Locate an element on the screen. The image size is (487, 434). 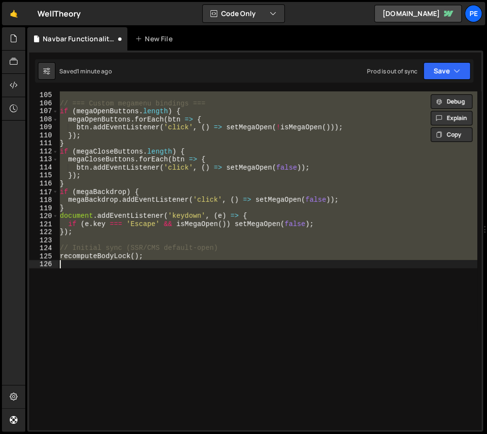
div: 124 is located at coordinates (44, 248).